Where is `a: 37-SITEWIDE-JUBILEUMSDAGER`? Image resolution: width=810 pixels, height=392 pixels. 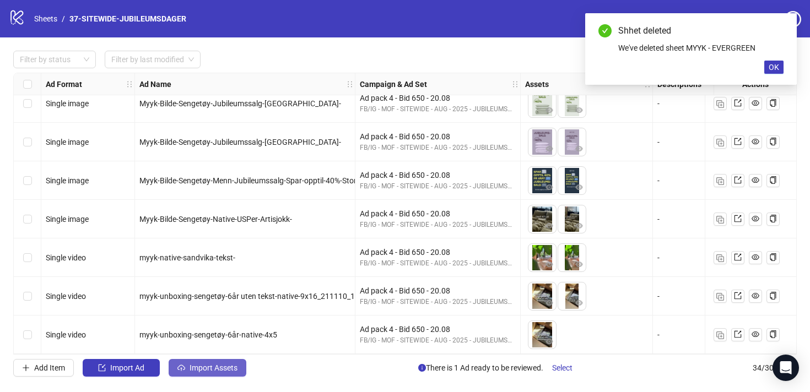
a: 37-SITEWIDE-JUBILEUMSDAGER is located at coordinates (128, 19).